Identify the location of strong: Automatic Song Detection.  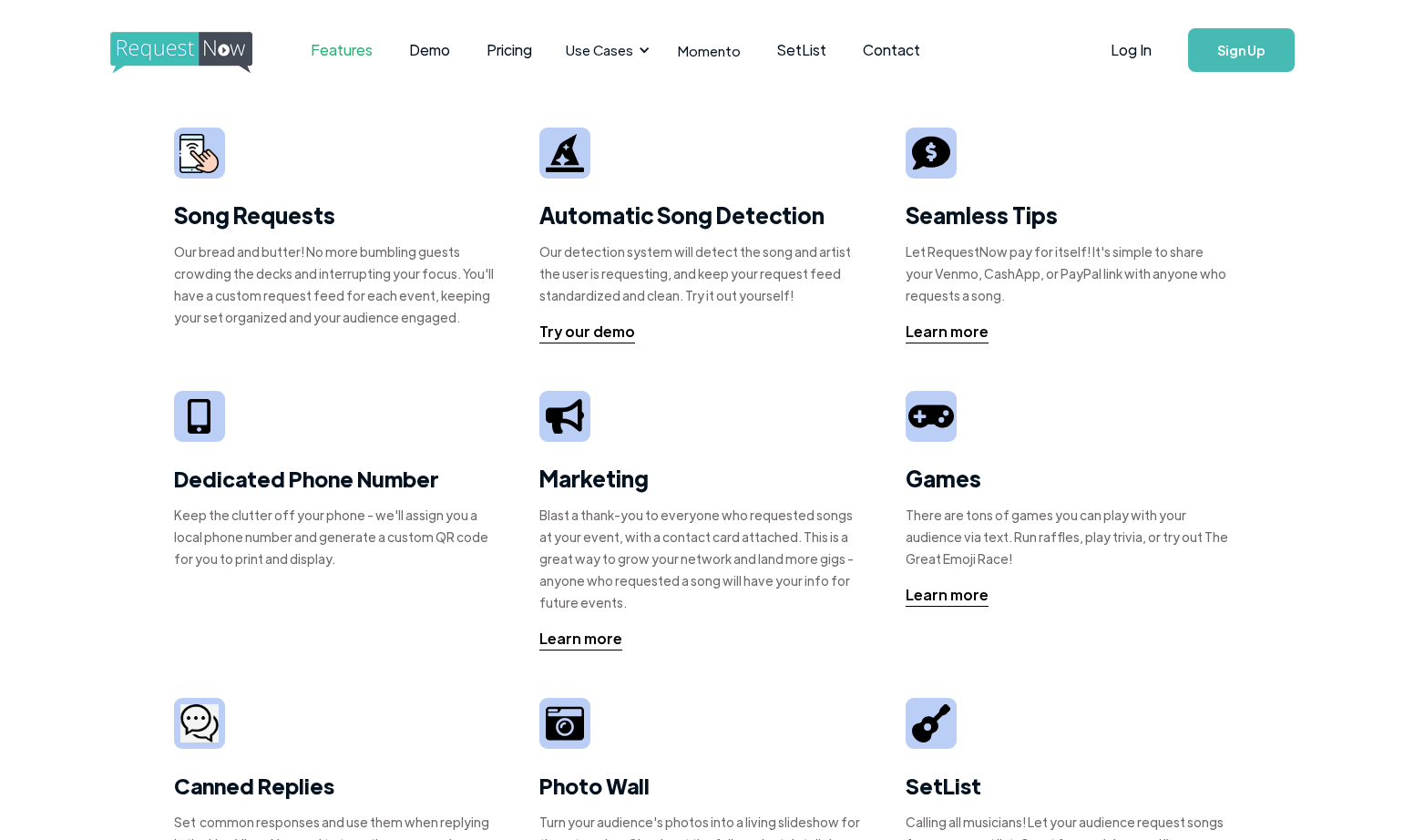
(681, 215).